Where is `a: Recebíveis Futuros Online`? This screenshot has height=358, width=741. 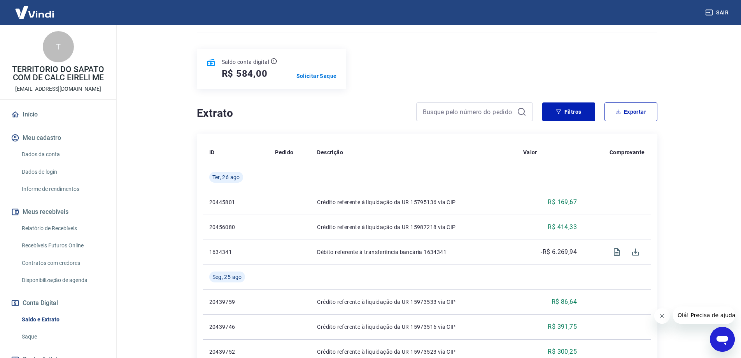
a: Recebíveis Futuros Online is located at coordinates (63, 245).